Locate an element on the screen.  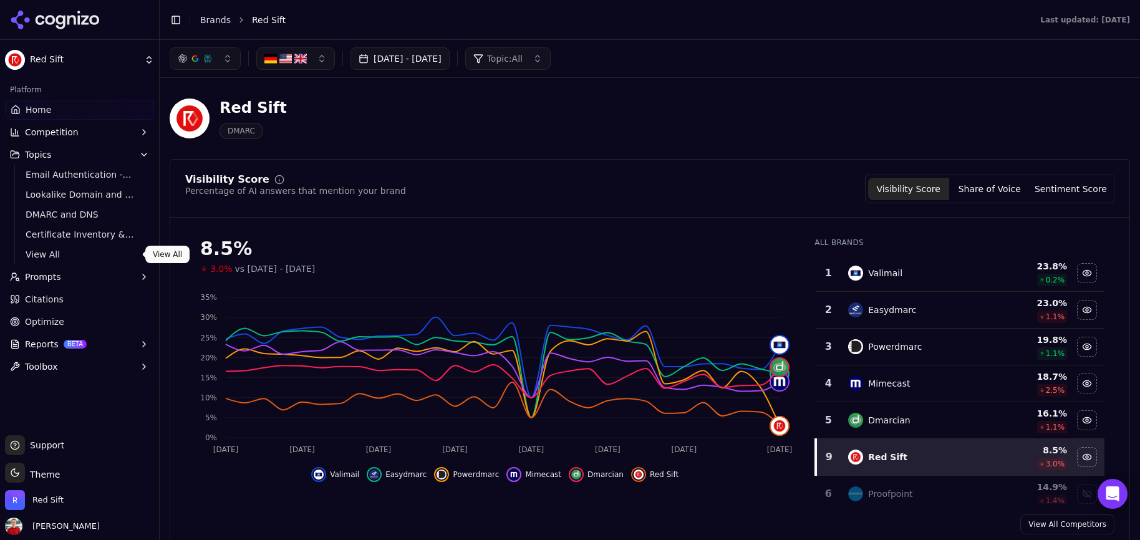
button: Visibility Score is located at coordinates (909, 189).